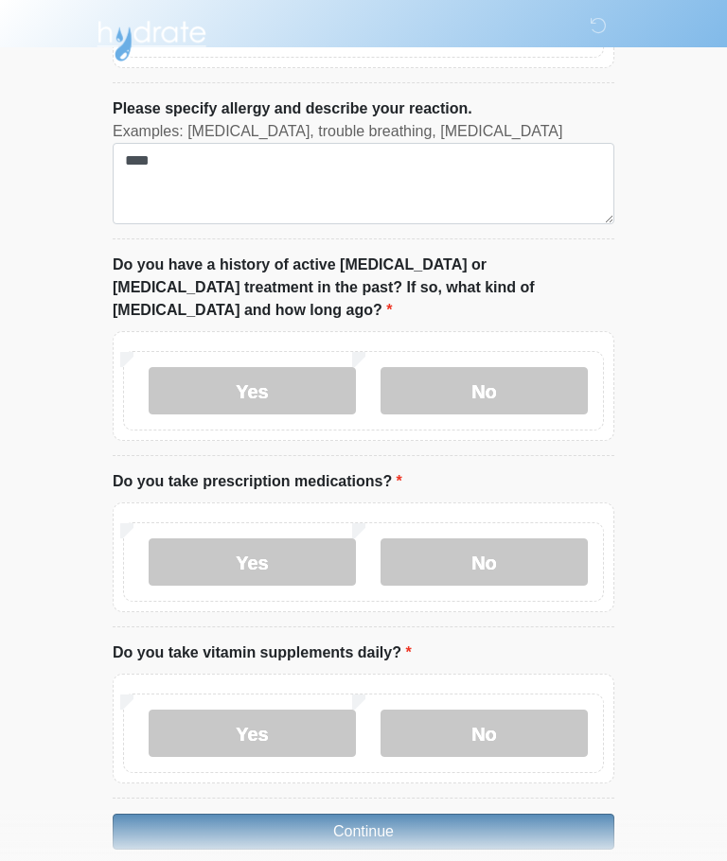 This screenshot has height=861, width=727. Describe the element at coordinates (257, 482) in the screenshot. I see `label: Do you take prescription medications?` at that location.